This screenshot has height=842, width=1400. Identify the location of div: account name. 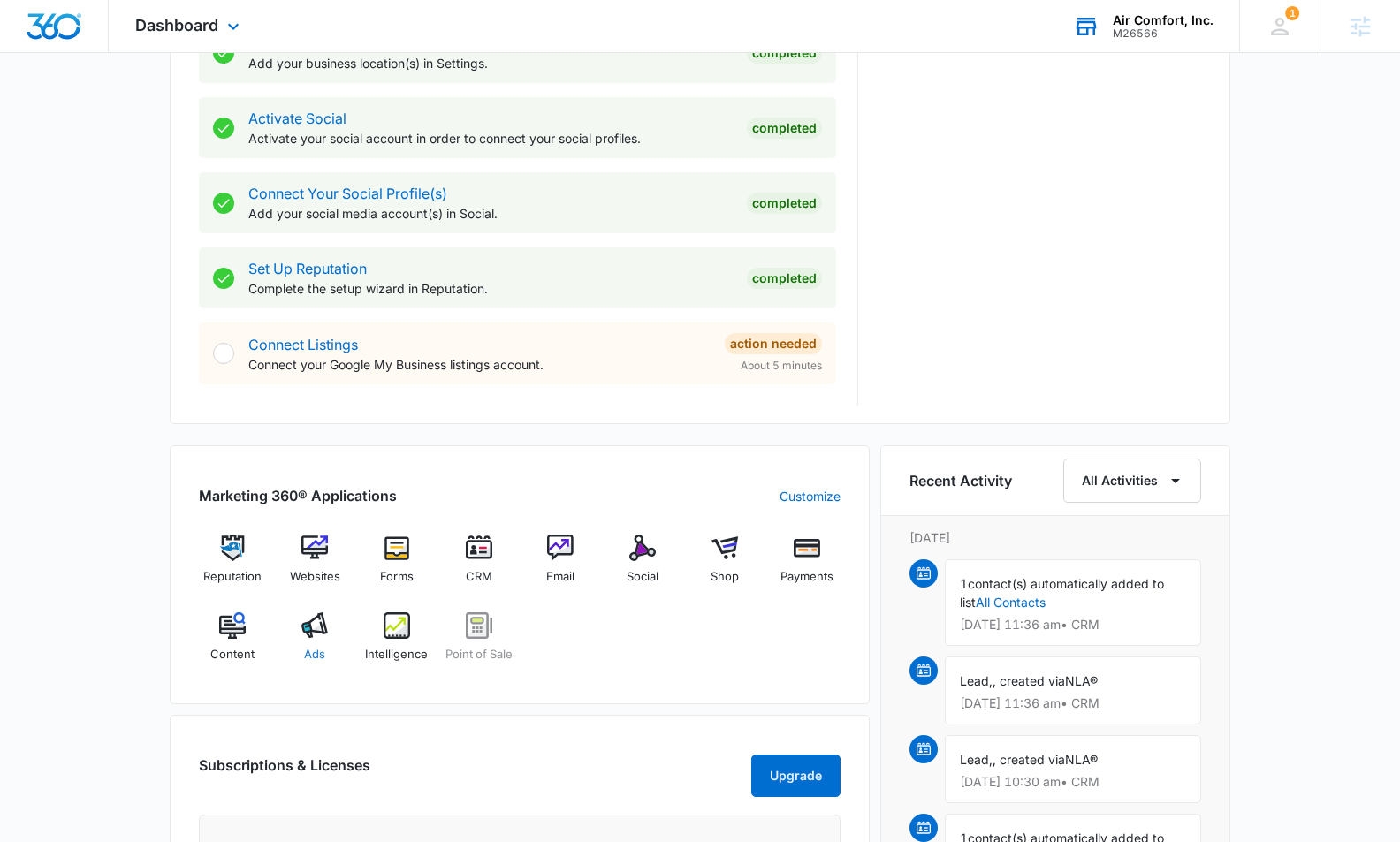
(1164, 21).